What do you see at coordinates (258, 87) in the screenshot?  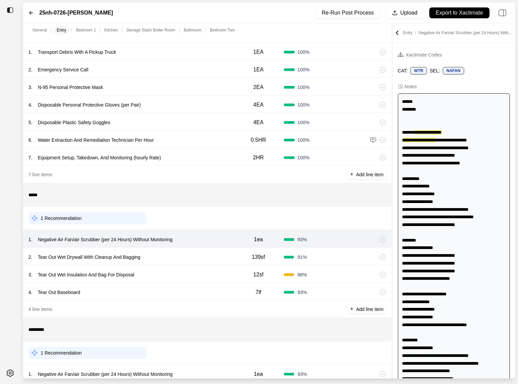 I see `p: 2EA` at bounding box center [258, 87].